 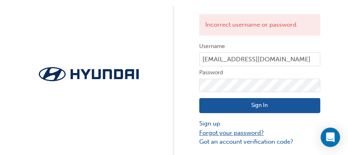 What do you see at coordinates (89, 74) in the screenshot?
I see `img: Trak` at bounding box center [89, 74].